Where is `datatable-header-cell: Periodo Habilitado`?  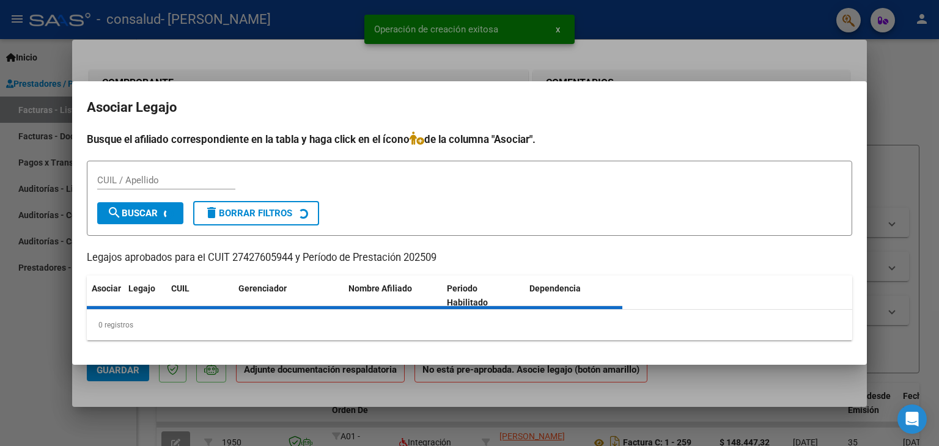 datatable-header-cell: Periodo Habilitado is located at coordinates (483, 296).